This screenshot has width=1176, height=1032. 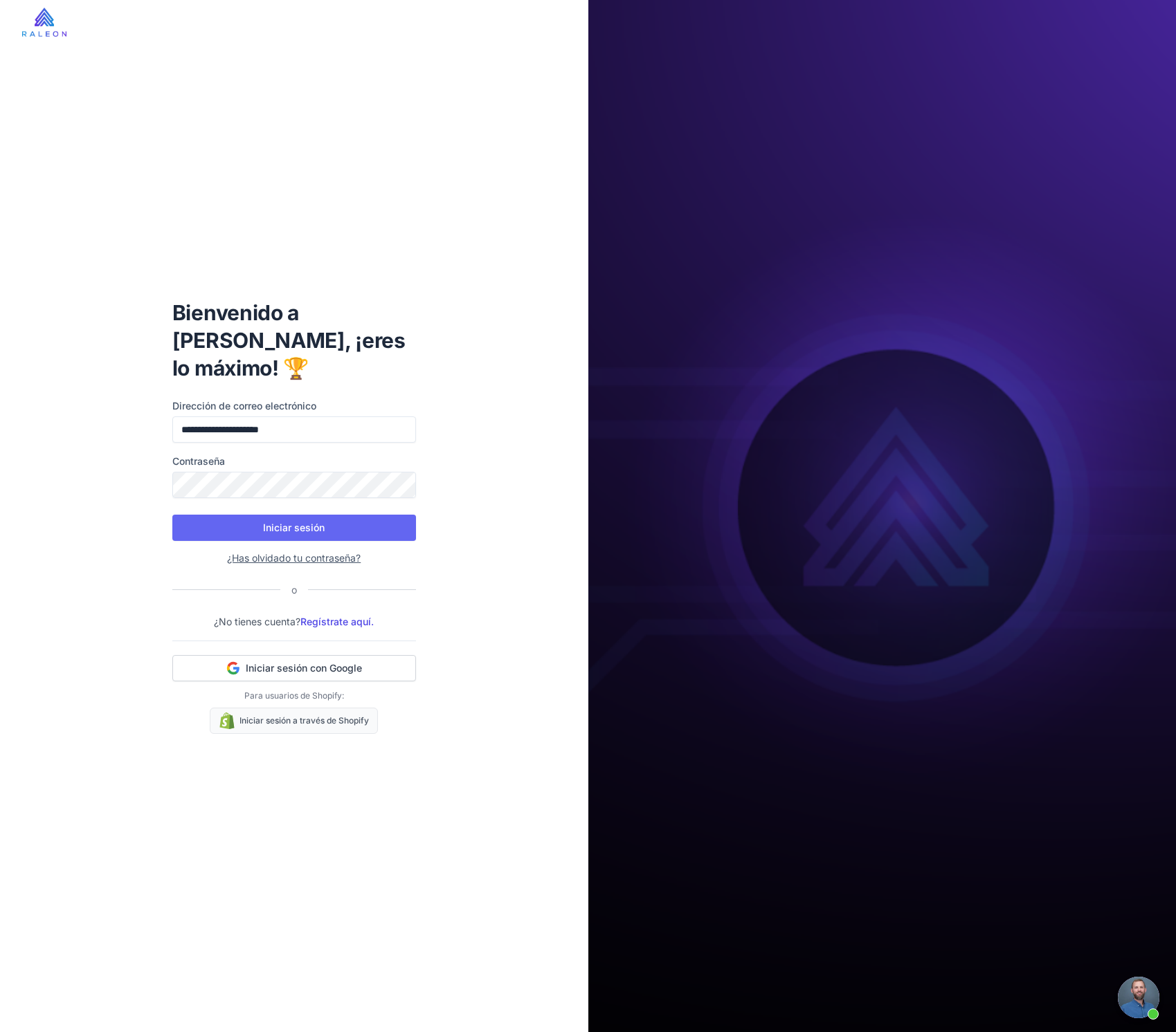 What do you see at coordinates (199, 461) in the screenshot?
I see `font: Contraseña` at bounding box center [199, 461].